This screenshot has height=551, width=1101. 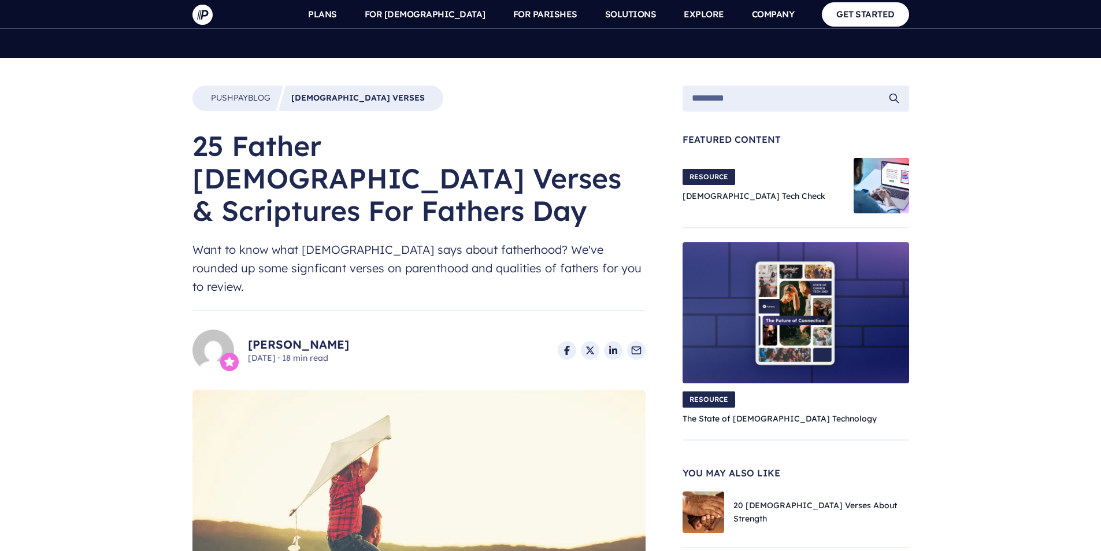 I want to click on a: Share on Facebook, so click(x=567, y=350).